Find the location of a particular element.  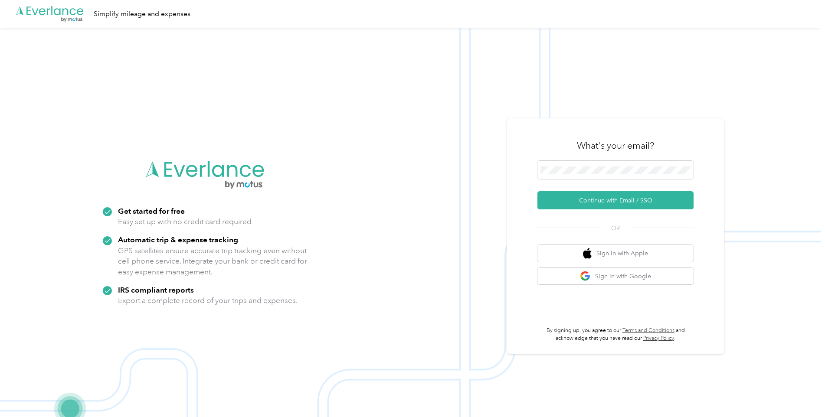

p: GPS satellites ensure accurate trip tracking even without cell phone service. Integrate your bank... is located at coordinates (213, 262).